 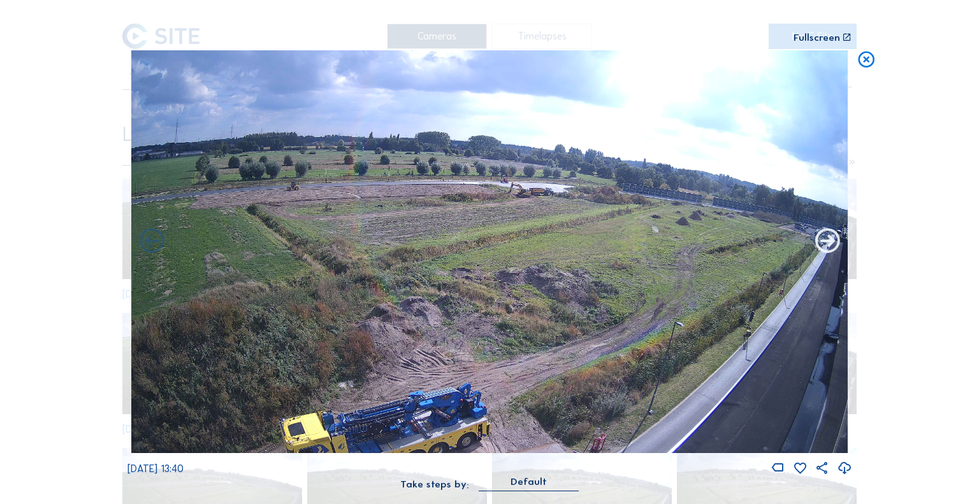 I want to click on i: Forward, so click(x=152, y=242).